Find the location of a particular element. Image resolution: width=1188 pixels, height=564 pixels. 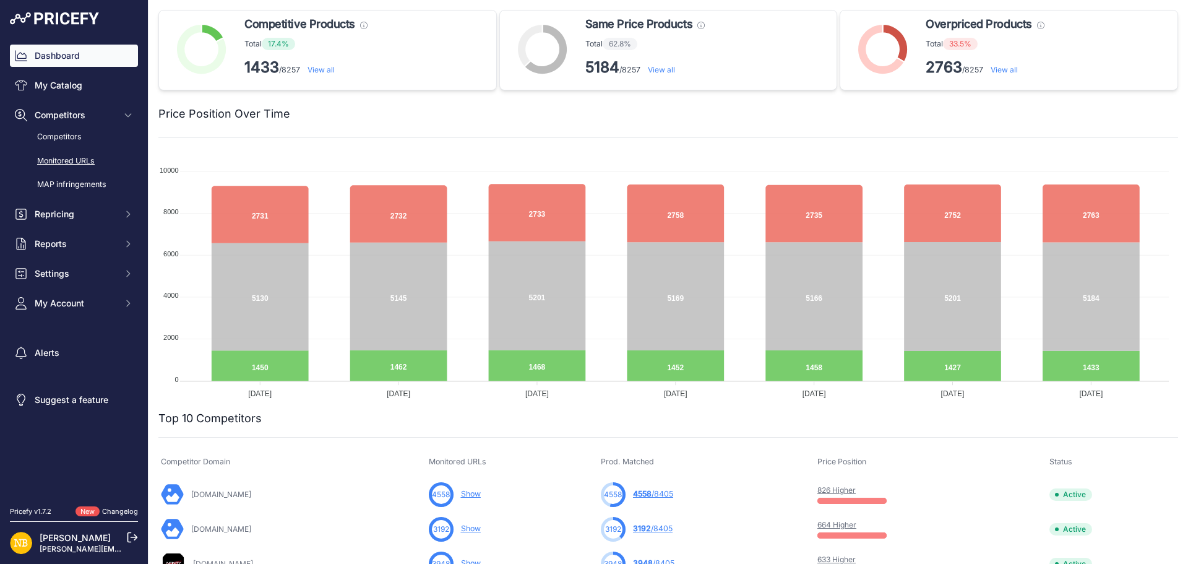

span: 17.4% is located at coordinates (279, 44).